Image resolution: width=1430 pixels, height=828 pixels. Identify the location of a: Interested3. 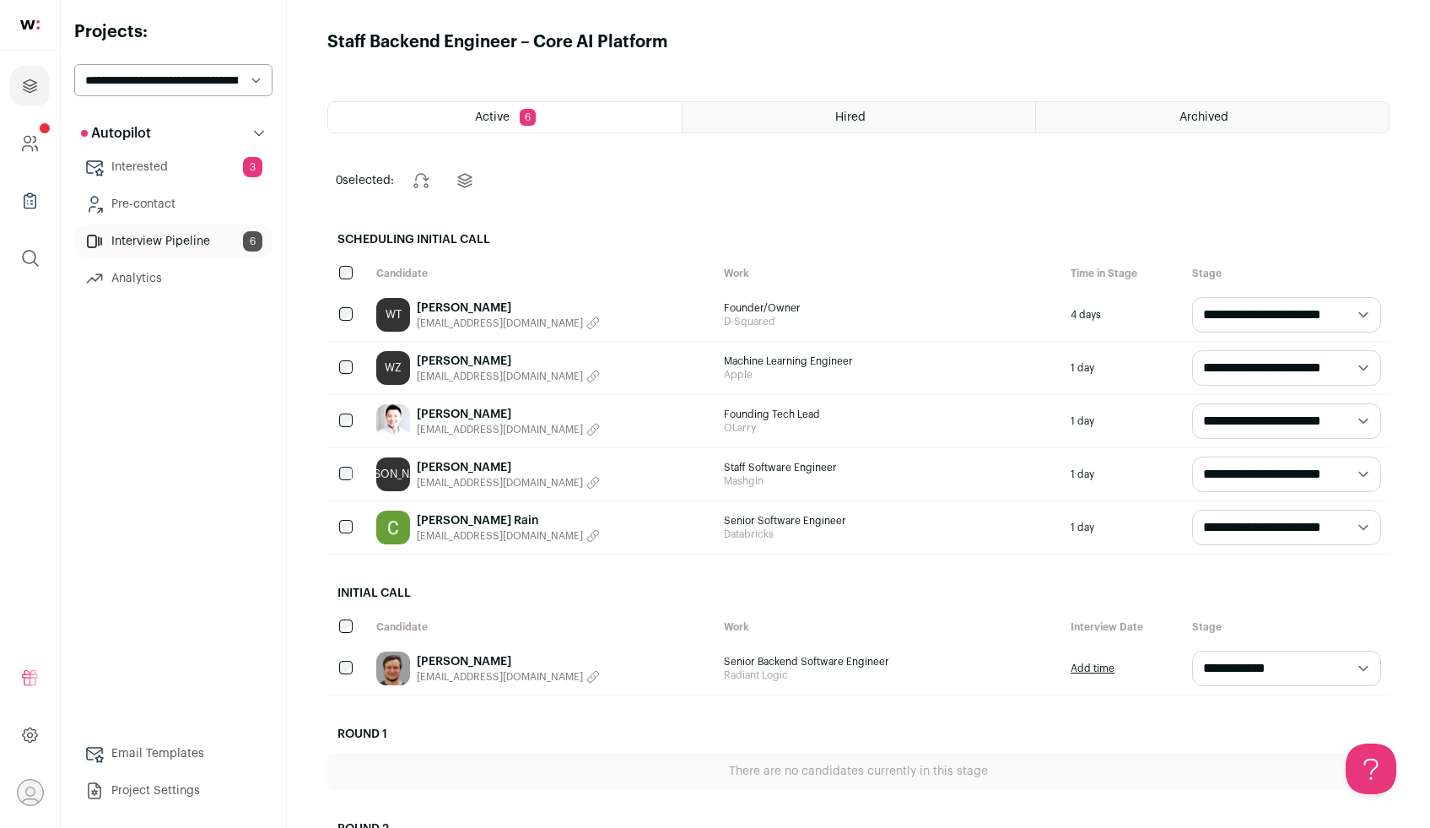
(173, 167).